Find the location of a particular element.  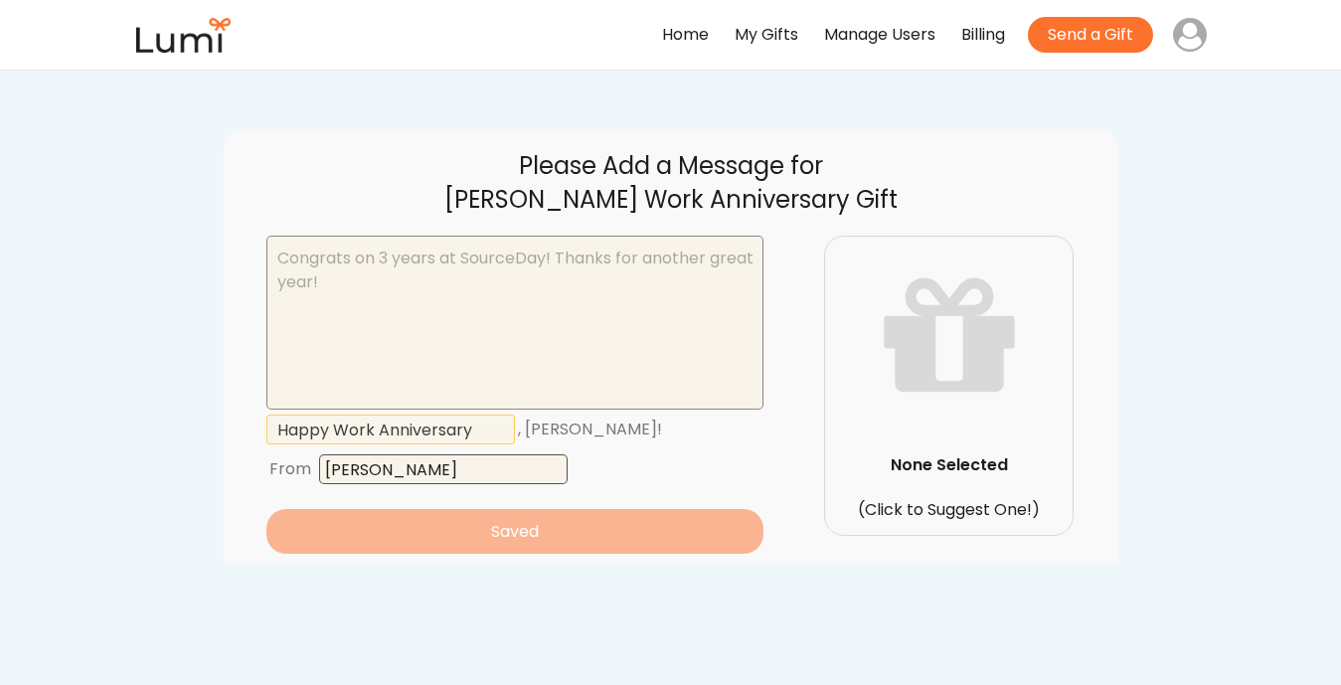

button: Saved is located at coordinates (515, 531).